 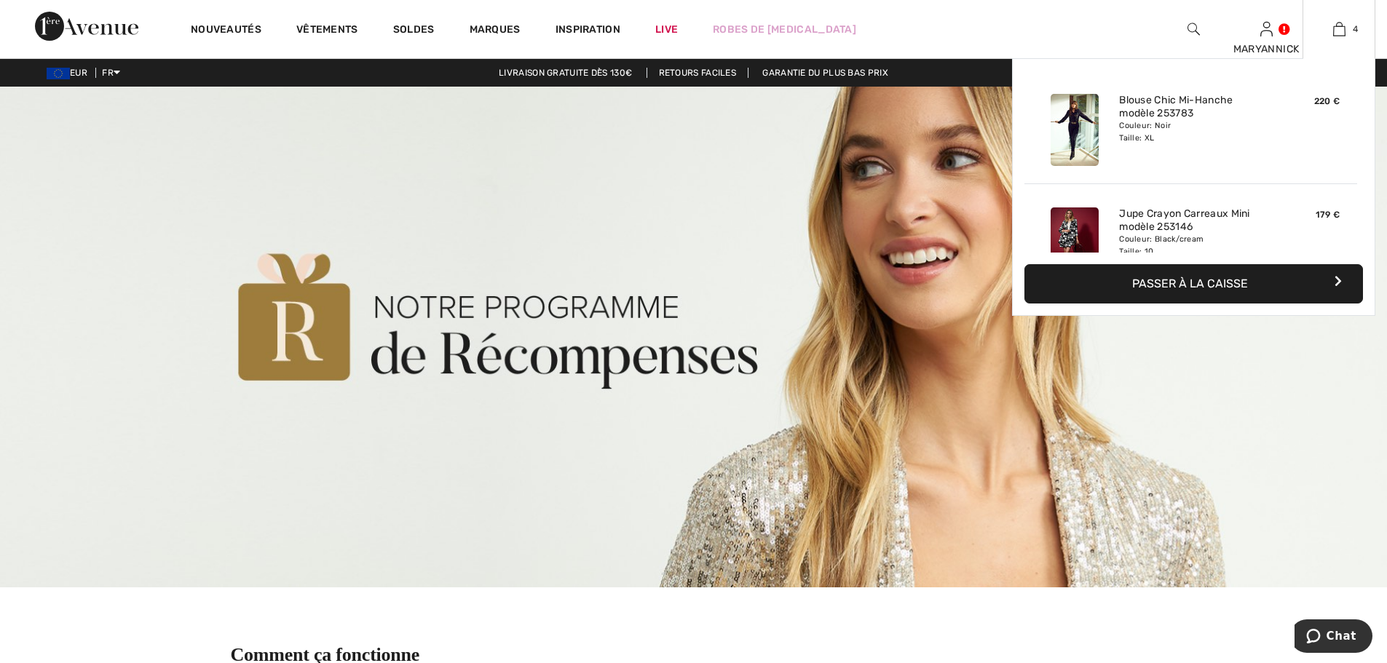 I want to click on img: 1ère Avenue, so click(x=87, y=26).